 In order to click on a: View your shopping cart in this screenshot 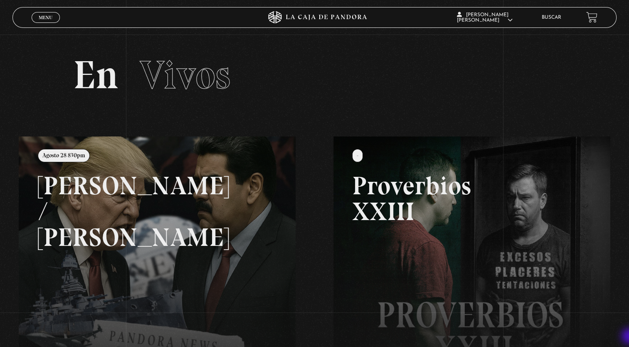, I will do `click(591, 17)`.